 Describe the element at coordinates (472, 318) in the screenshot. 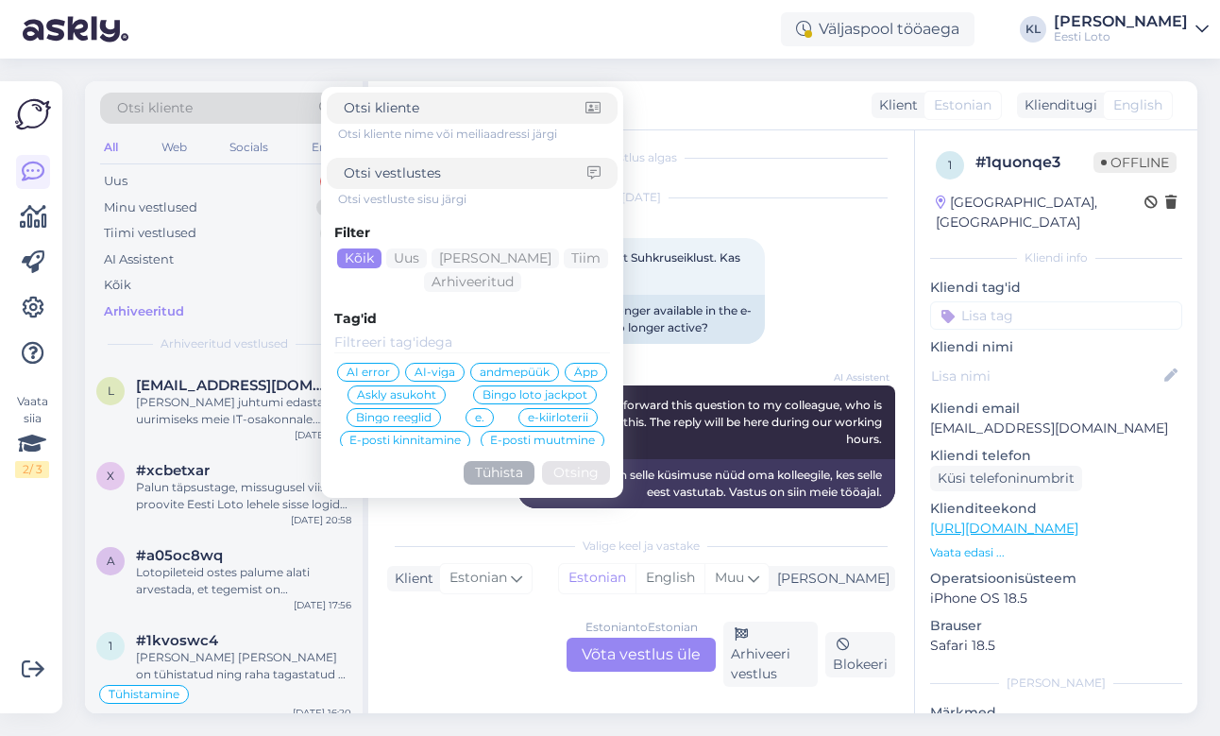

I see `div: Tag'id` at that location.